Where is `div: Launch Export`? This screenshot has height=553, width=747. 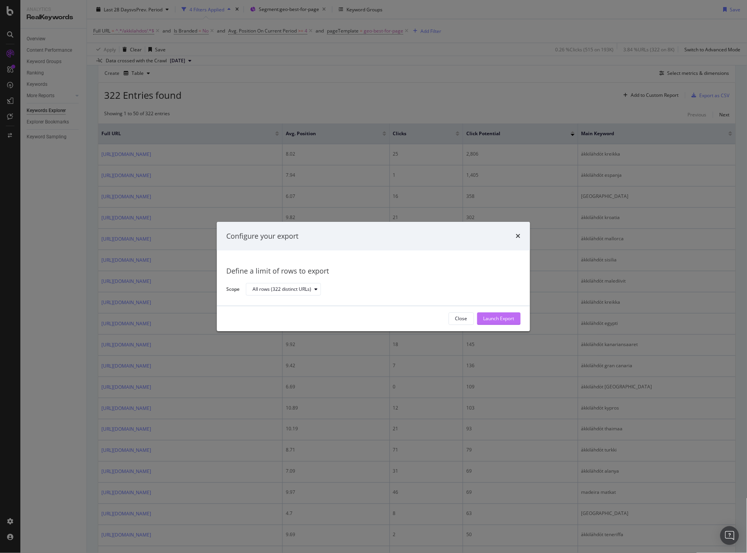 div: Launch Export is located at coordinates (499, 318).